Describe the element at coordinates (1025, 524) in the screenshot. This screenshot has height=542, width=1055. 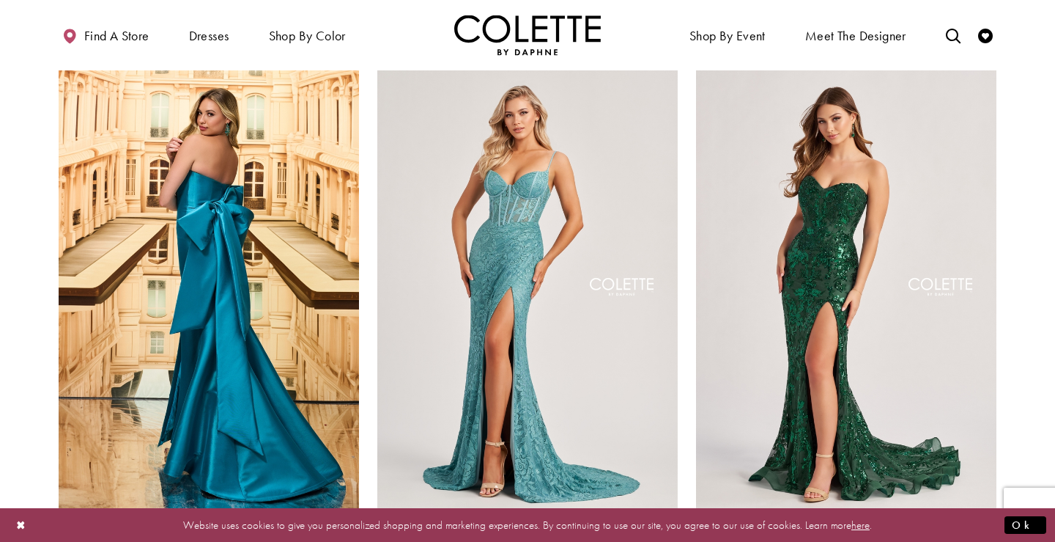
I see `button: Submit Dialog` at that location.